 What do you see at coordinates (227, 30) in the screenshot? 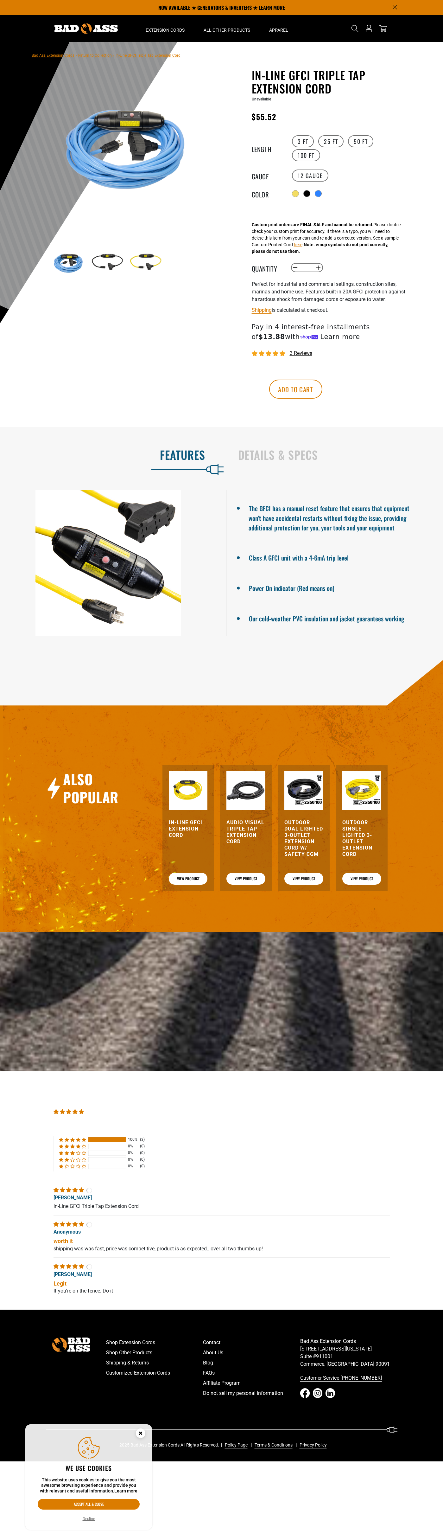
I see `span: All Other Products` at bounding box center [227, 30].